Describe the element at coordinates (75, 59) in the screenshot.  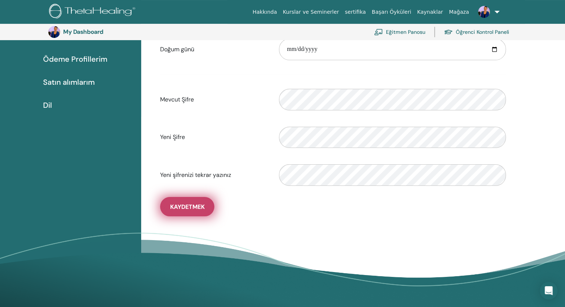
I see `span: Ödeme Profillerim` at that location.